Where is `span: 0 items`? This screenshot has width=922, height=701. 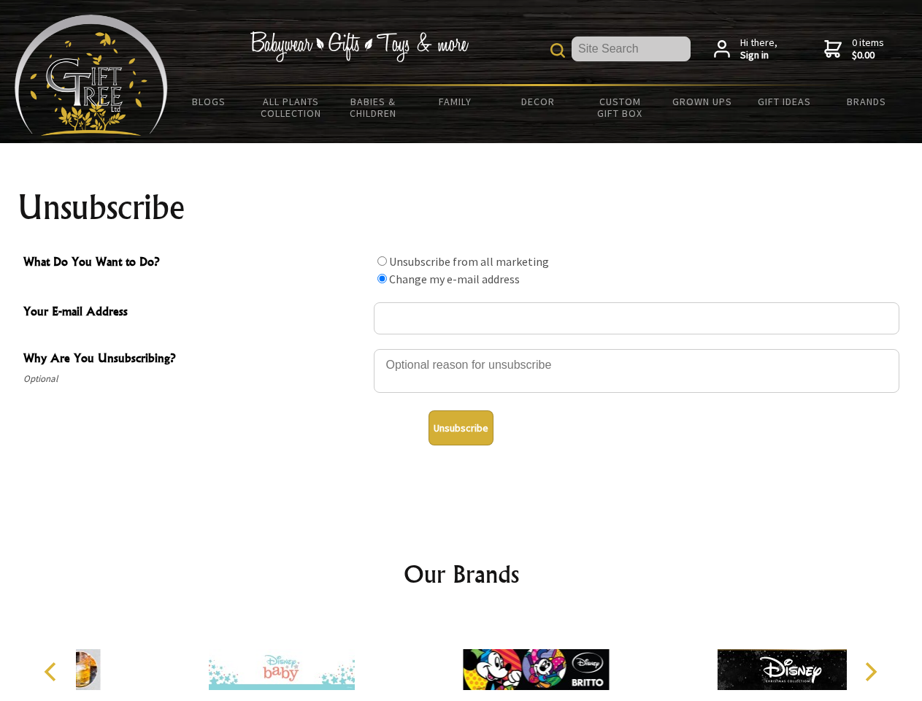
span: 0 items is located at coordinates (868, 49).